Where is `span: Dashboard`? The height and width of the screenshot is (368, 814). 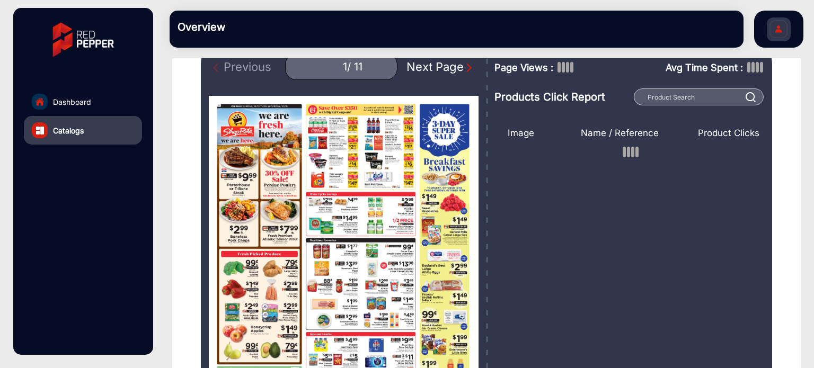 span: Dashboard is located at coordinates (72, 102).